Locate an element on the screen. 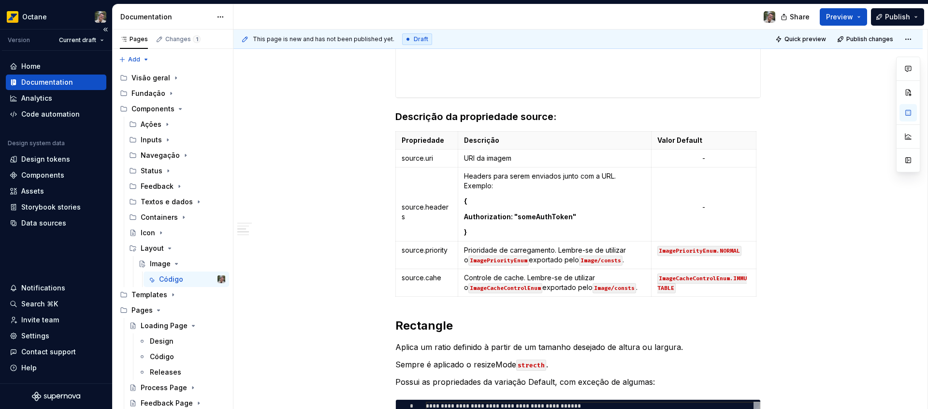 Image resolution: width=928 pixels, height=409 pixels. div: Feedback Page is located at coordinates (167, 403).